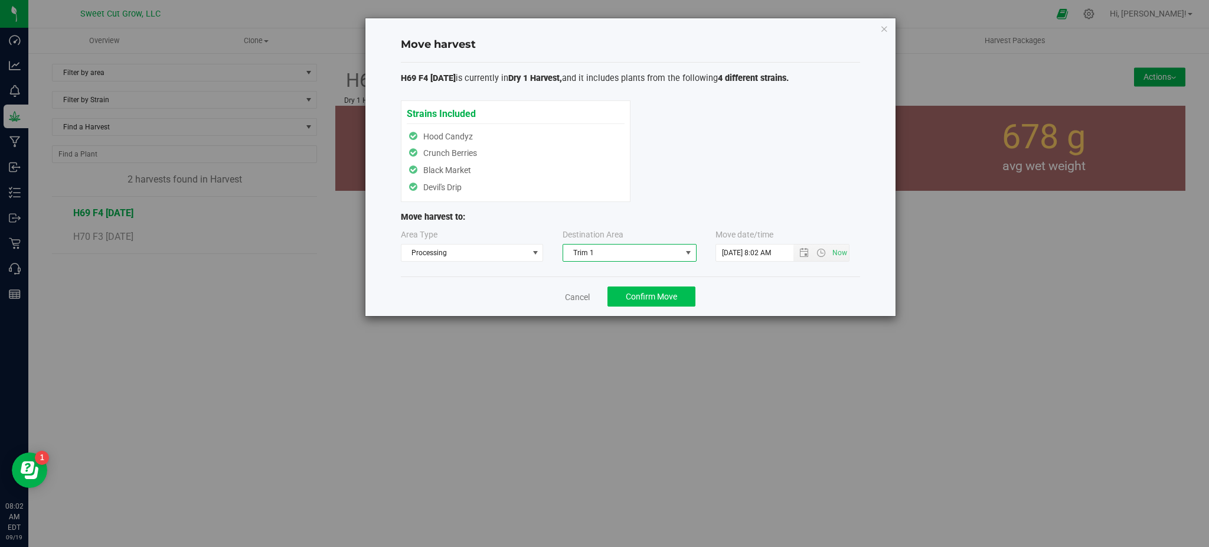 The width and height of the screenshot is (1209, 547). I want to click on label: Area Type, so click(419, 234).